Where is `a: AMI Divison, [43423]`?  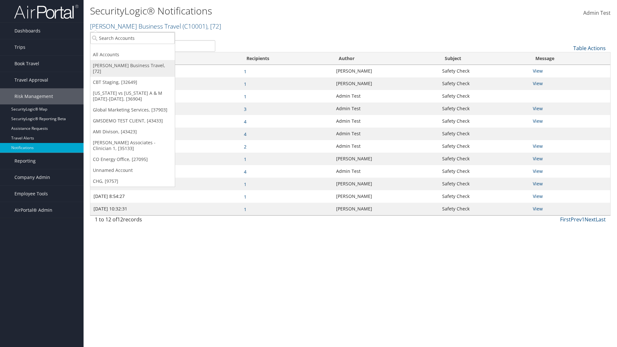
a: AMI Divison, [43423] is located at coordinates (132, 132).